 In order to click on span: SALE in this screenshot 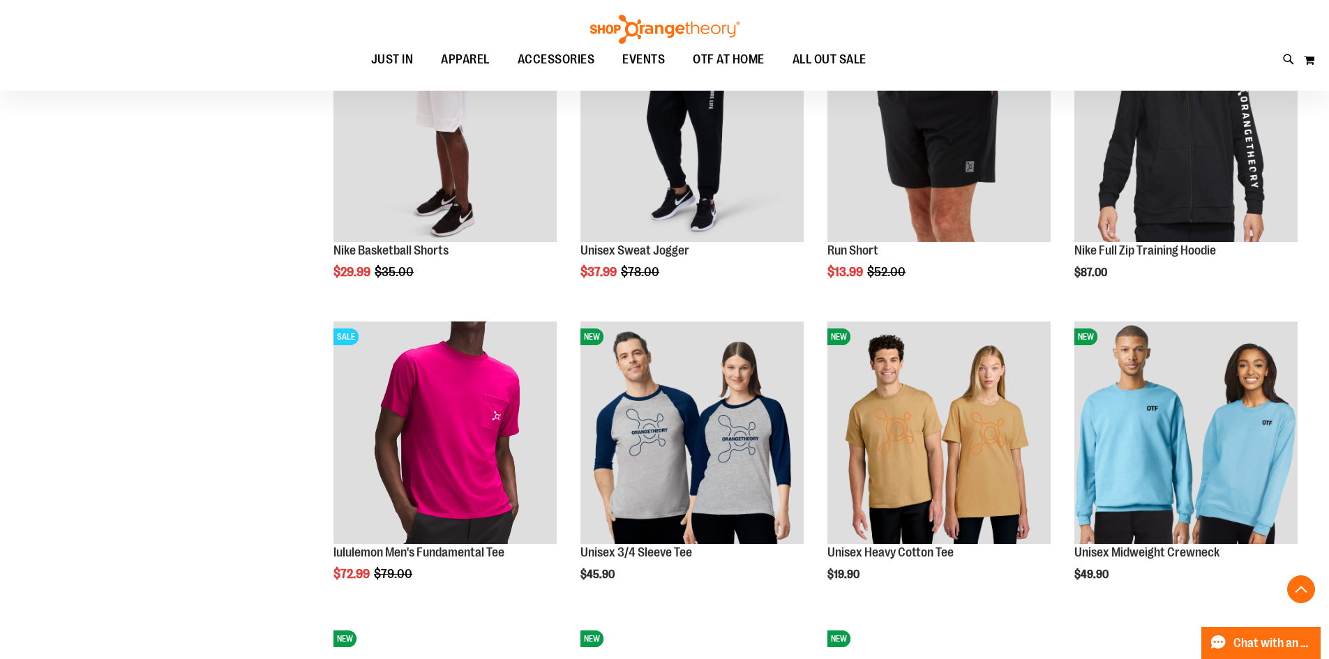, I will do `click(346, 337)`.